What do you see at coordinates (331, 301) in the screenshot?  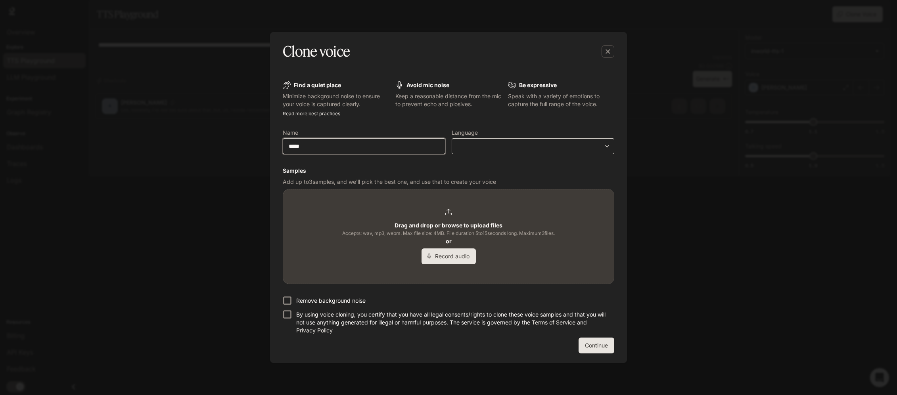 I see `p: Remove background noise` at bounding box center [331, 301].